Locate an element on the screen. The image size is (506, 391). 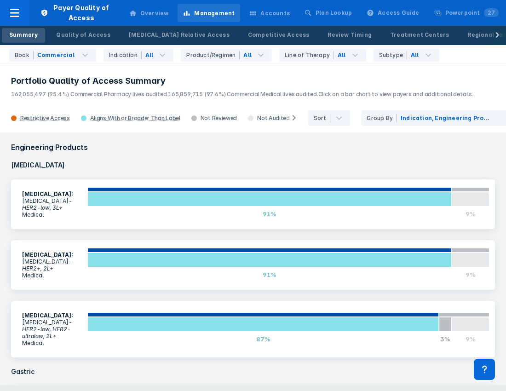
div: Line of Therapy is located at coordinates (309, 55).